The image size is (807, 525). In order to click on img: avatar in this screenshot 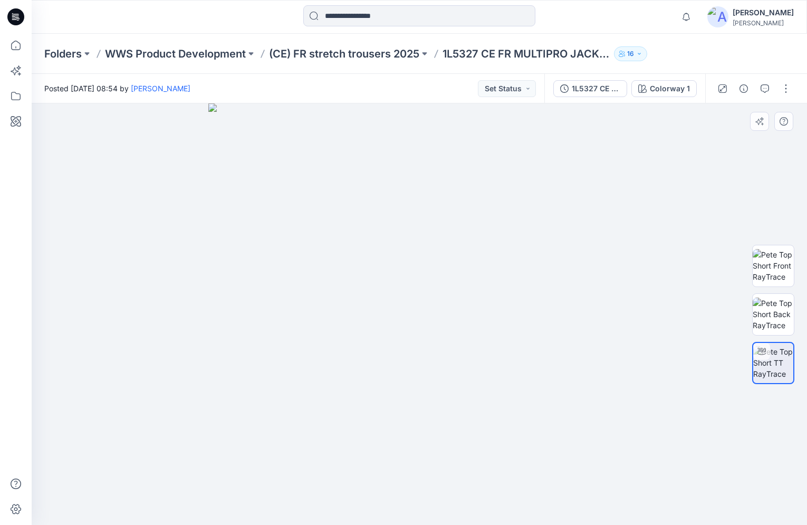, I will do `click(718, 17)`.